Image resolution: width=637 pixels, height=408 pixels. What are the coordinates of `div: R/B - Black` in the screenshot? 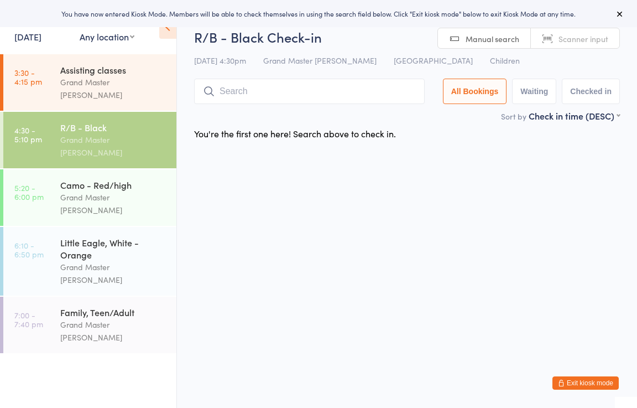 It's located at (113, 127).